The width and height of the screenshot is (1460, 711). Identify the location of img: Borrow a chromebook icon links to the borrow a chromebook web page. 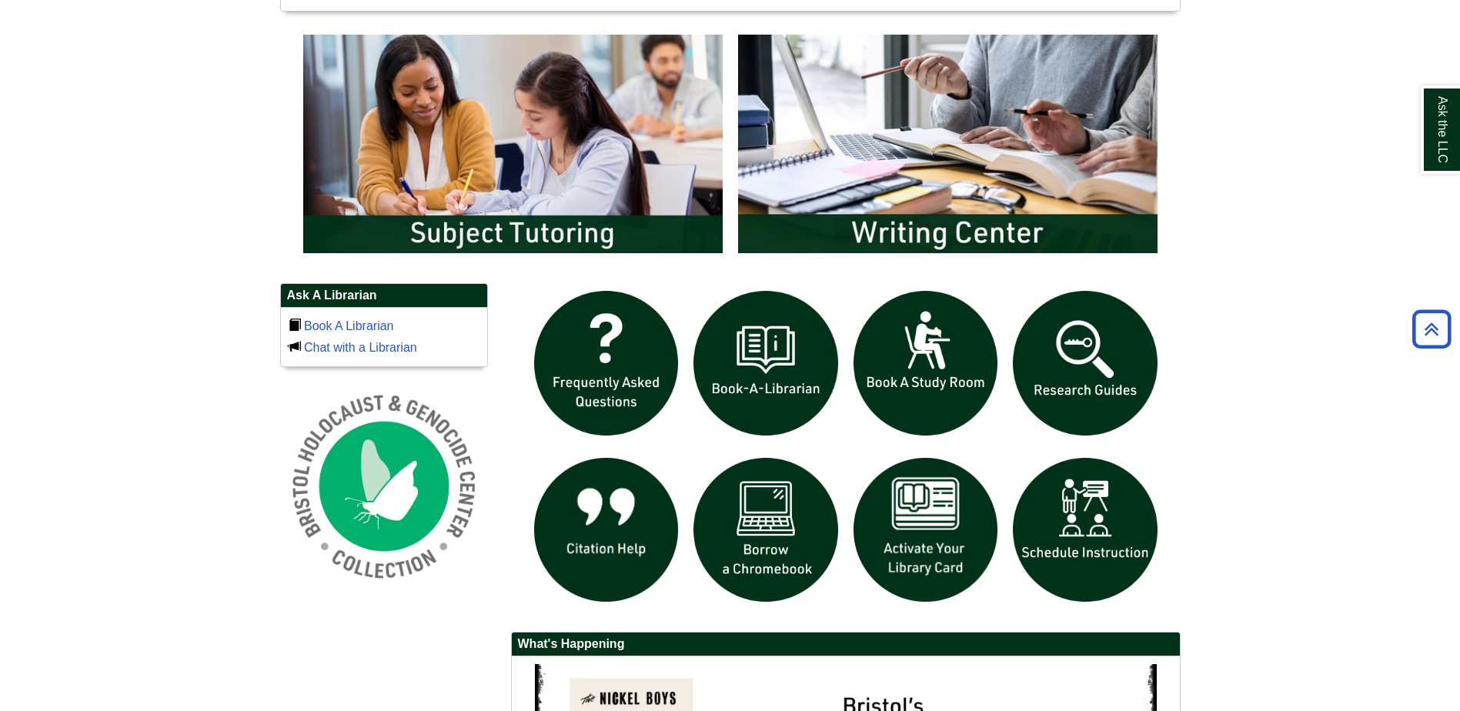
(766, 530).